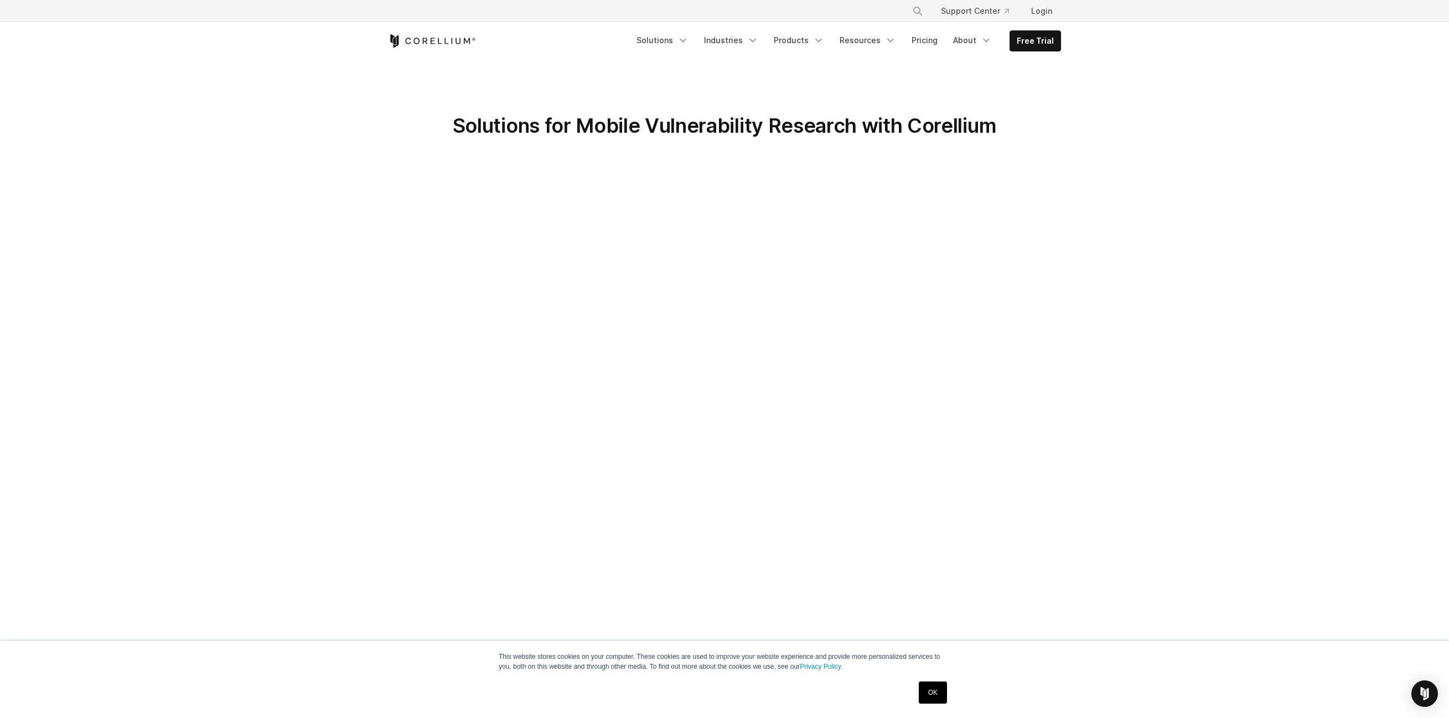 The width and height of the screenshot is (1449, 718). What do you see at coordinates (918, 11) in the screenshot?
I see `button: Search` at bounding box center [918, 11].